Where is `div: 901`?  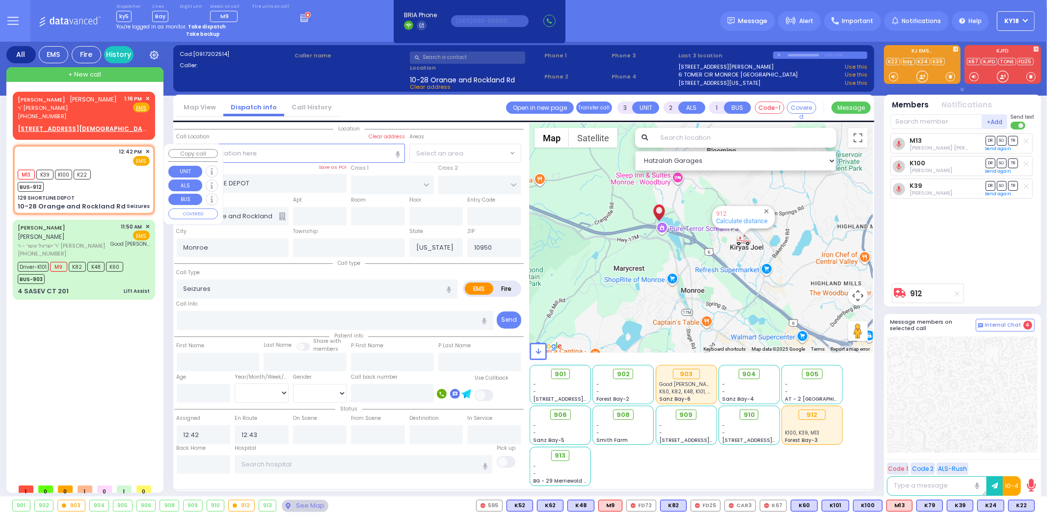 div: 901 is located at coordinates (21, 506).